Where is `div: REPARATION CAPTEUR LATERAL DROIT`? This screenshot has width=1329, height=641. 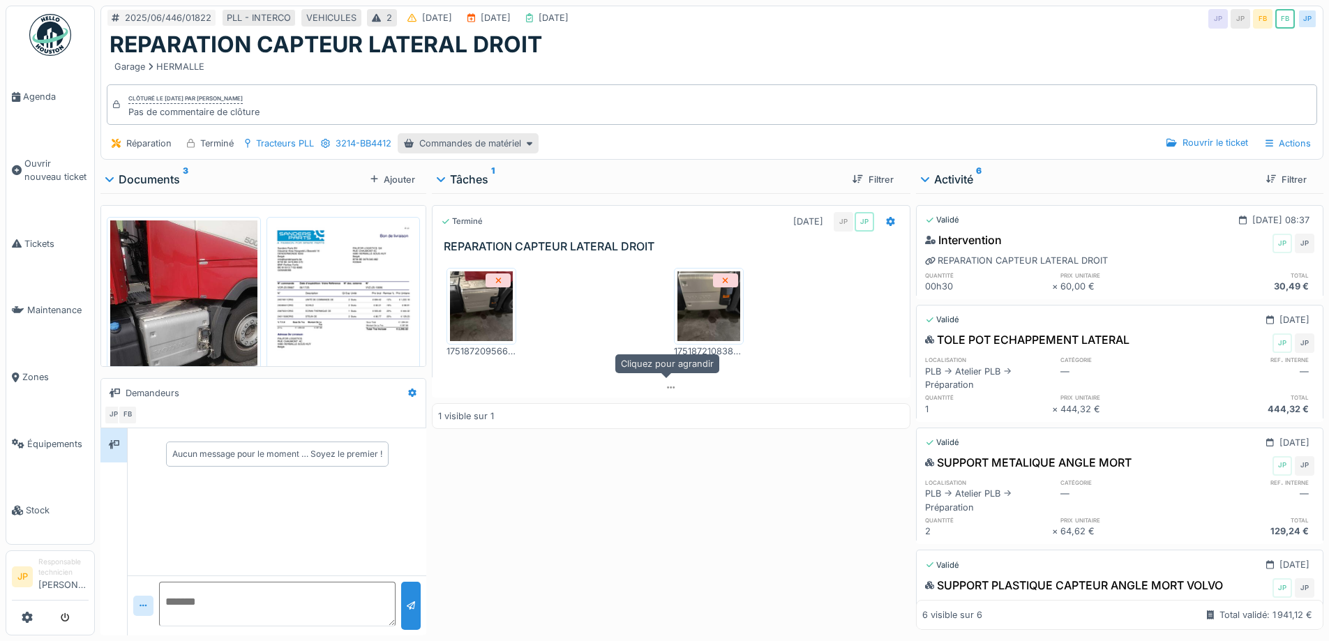 div: REPARATION CAPTEUR LATERAL DROIT is located at coordinates (1017, 260).